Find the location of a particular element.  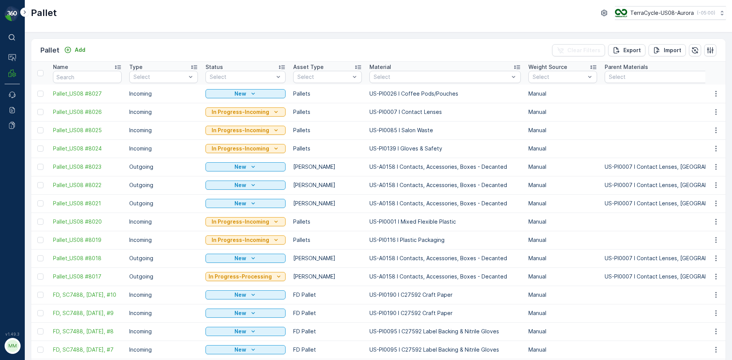

button: MM is located at coordinates (12, 346).